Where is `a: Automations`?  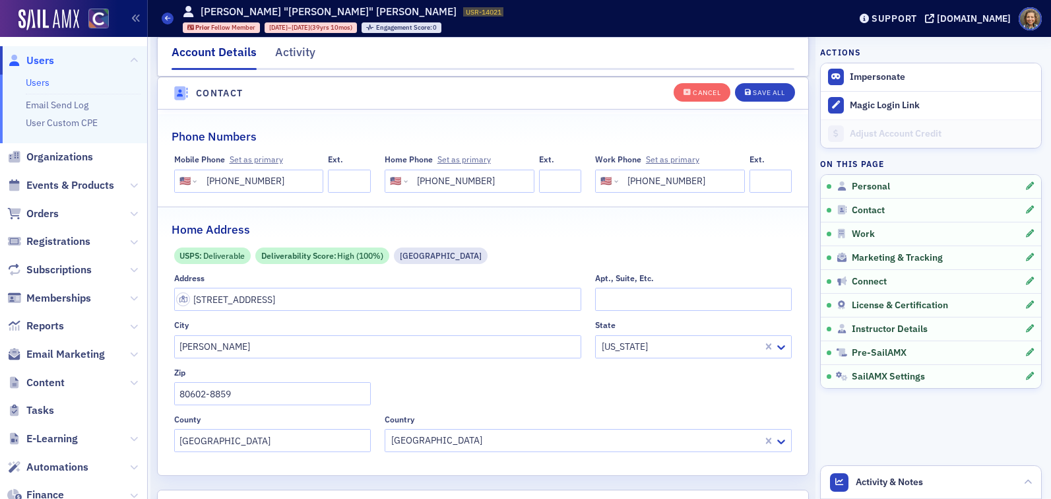 a: Automations is located at coordinates (48, 467).